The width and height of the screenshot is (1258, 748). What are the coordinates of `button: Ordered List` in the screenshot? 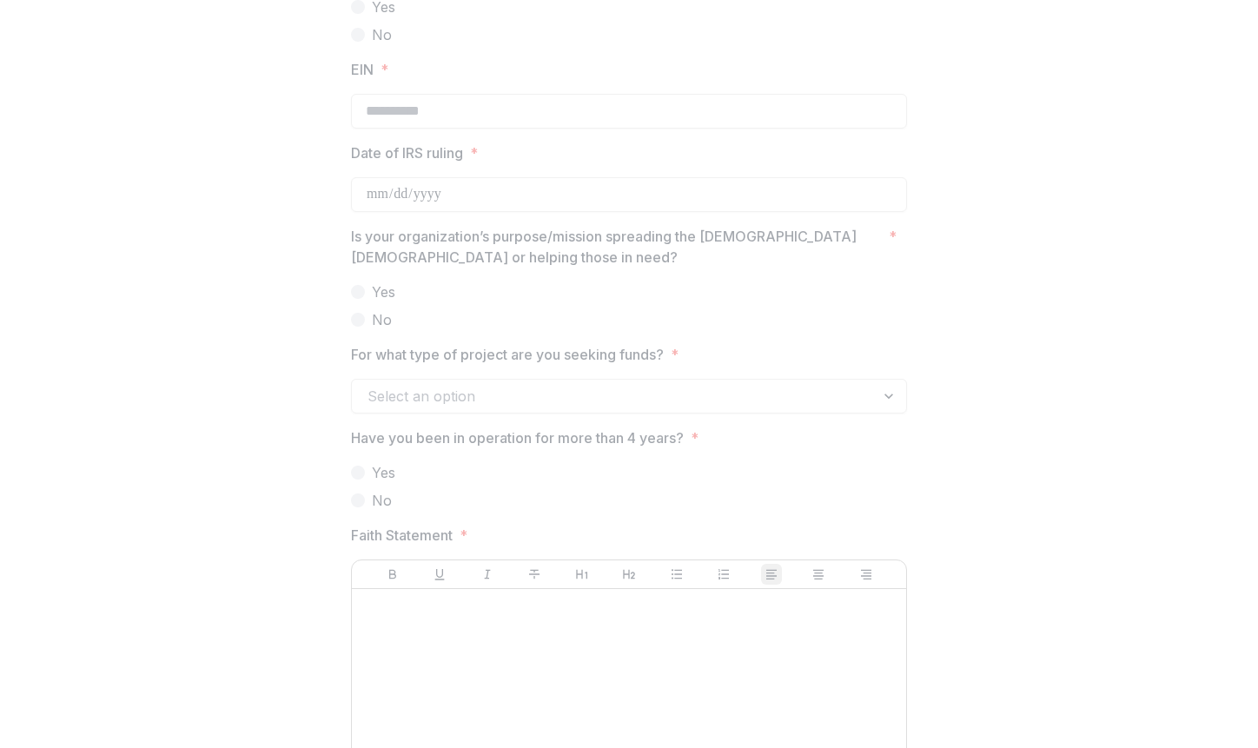 It's located at (724, 574).